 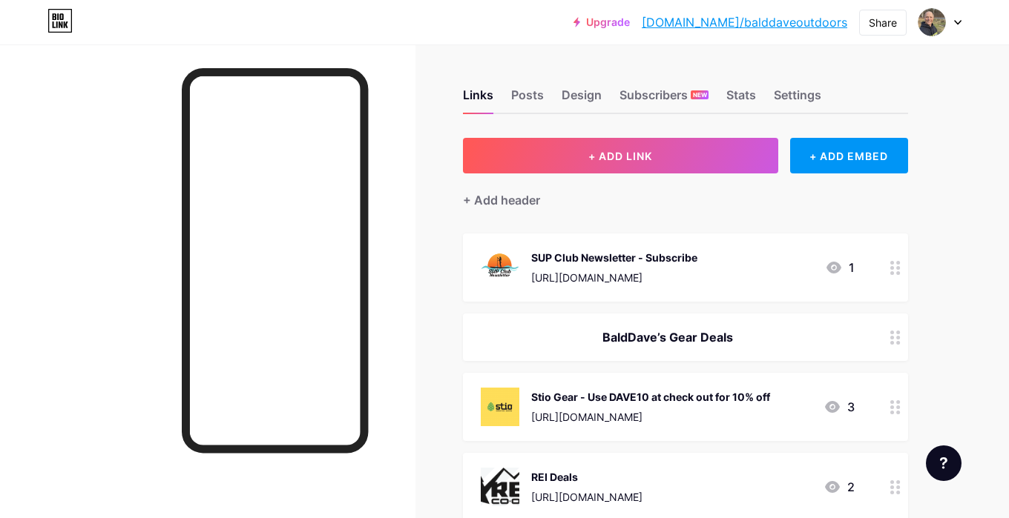 What do you see at coordinates (501, 200) in the screenshot?
I see `div: + Add header` at bounding box center [501, 200].